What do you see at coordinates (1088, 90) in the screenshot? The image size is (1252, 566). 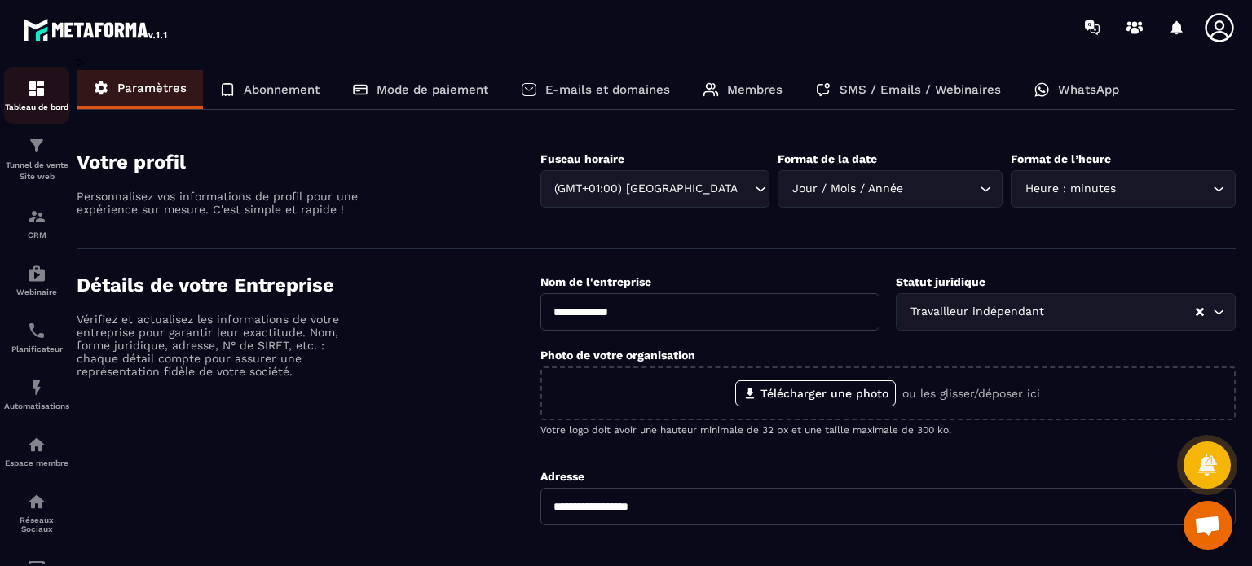 I see `p: WhatsApp` at bounding box center [1088, 90].